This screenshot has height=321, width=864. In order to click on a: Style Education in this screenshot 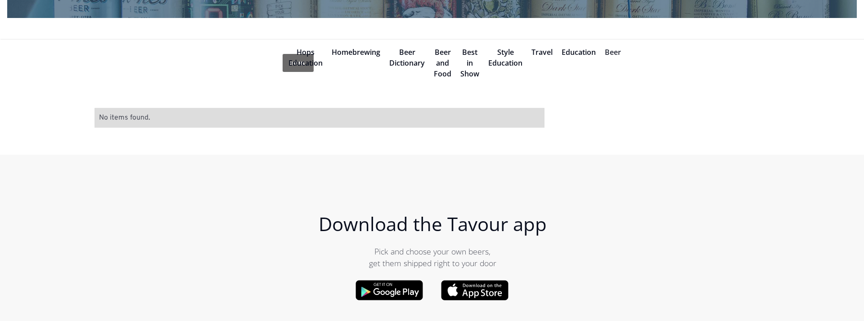, I will do `click(505, 58)`.